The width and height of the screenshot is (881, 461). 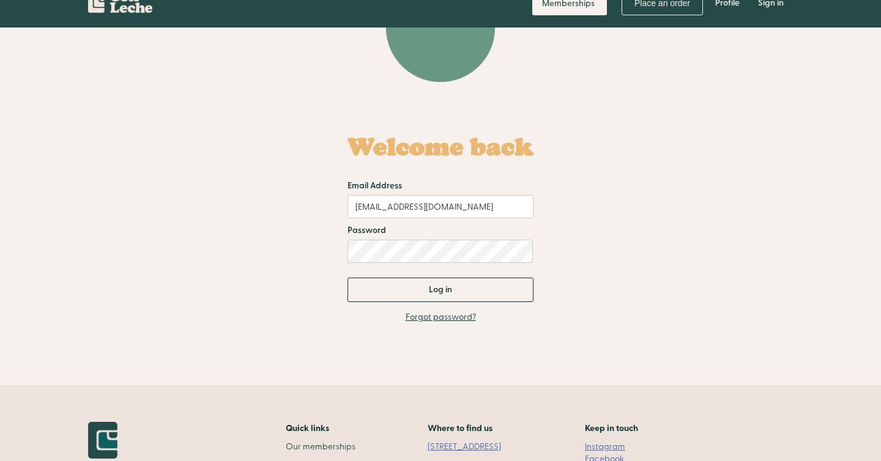 I want to click on h1: Welcome back, so click(x=440, y=147).